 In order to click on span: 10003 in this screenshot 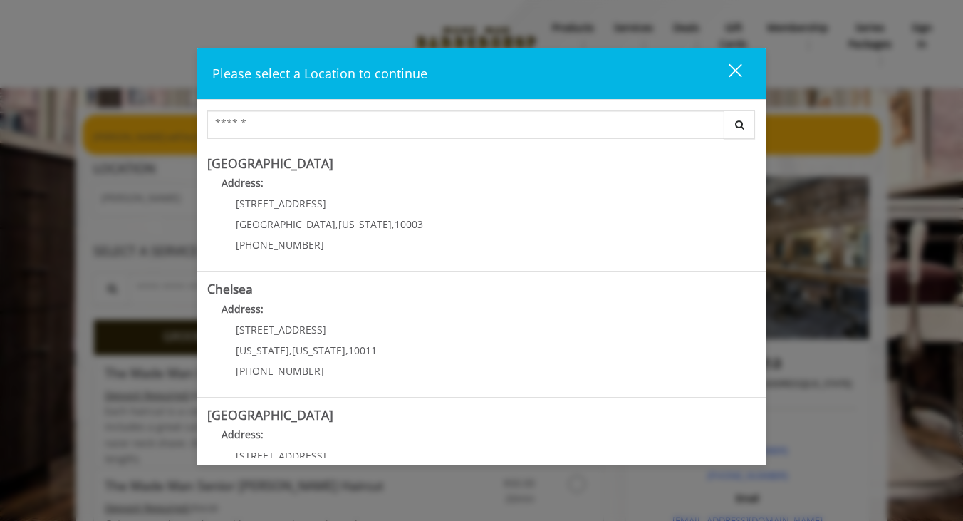, I will do `click(409, 224)`.